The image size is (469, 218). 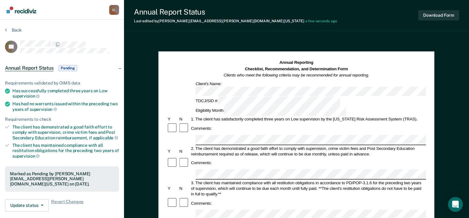 I want to click on strong: Annual Reporting, so click(x=296, y=63).